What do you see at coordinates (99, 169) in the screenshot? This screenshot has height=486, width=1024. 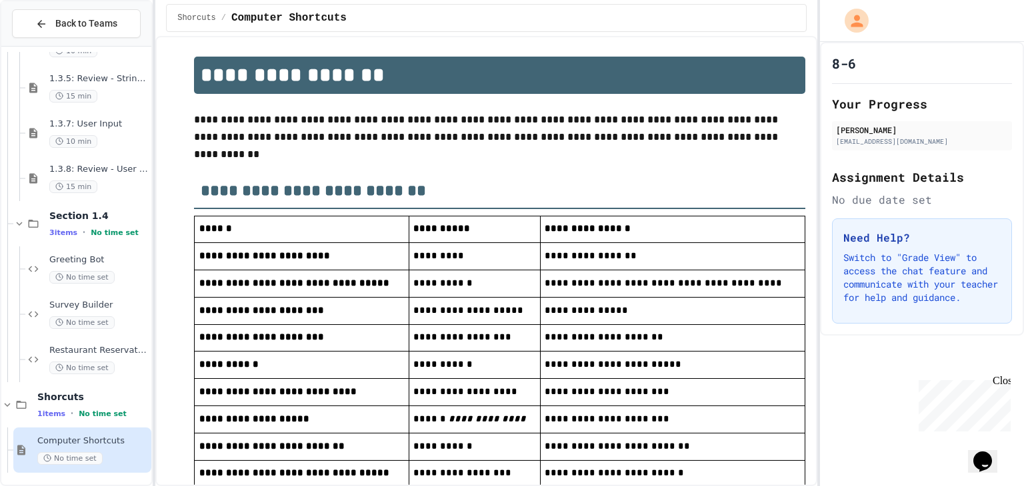 I see `span: 1.3.8: Review - User Input` at bounding box center [99, 169].